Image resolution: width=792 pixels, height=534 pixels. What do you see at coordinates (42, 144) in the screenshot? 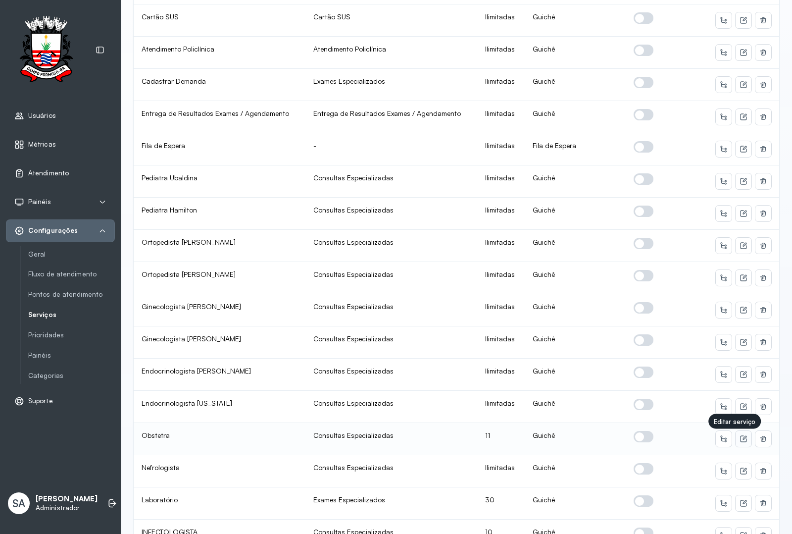
I see `span: Métricas` at bounding box center [42, 144].